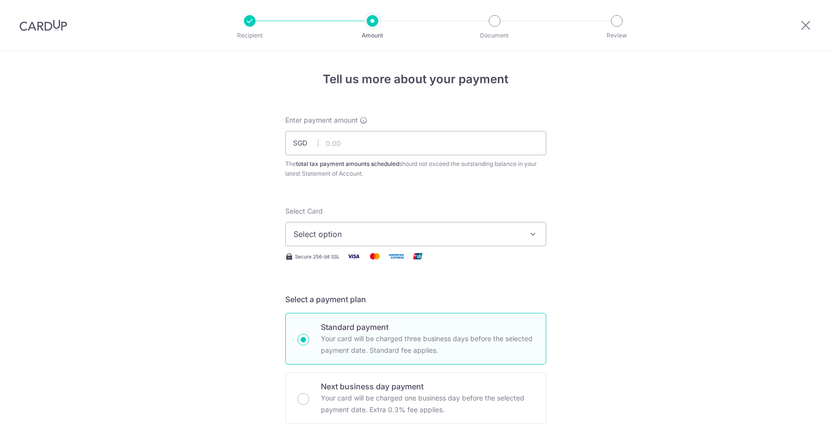 The height and width of the screenshot is (437, 831). What do you see at coordinates (416, 169) in the screenshot?
I see `div: The should not exceed the outstanding balance in your latest Statement of Account.` at bounding box center [416, 169].